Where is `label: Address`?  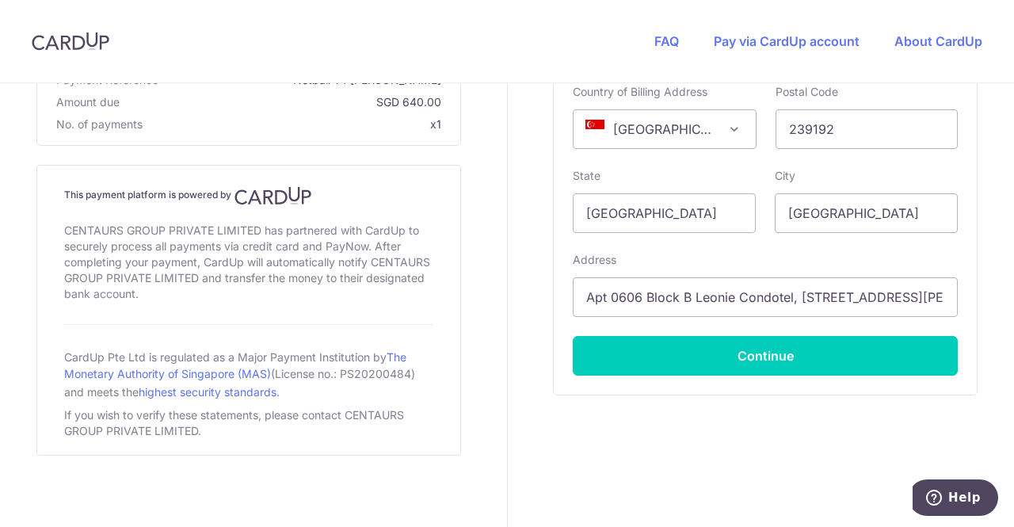
label: Address is located at coordinates (594, 260).